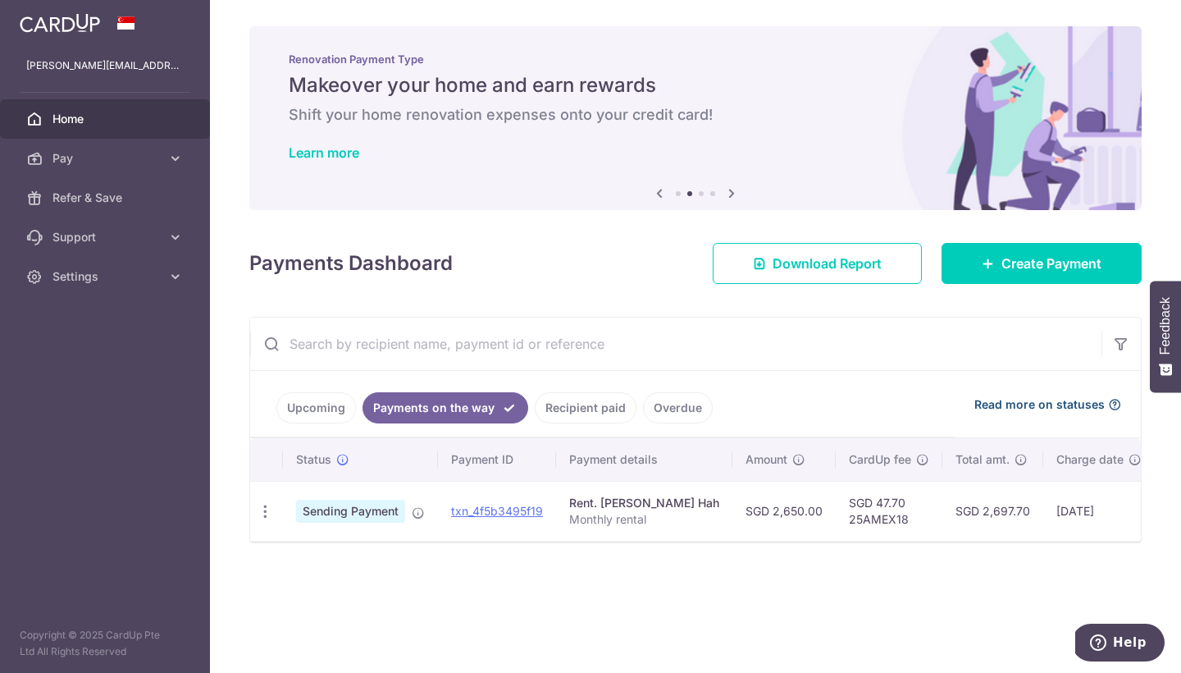  I want to click on span: Create Payment, so click(1051, 263).